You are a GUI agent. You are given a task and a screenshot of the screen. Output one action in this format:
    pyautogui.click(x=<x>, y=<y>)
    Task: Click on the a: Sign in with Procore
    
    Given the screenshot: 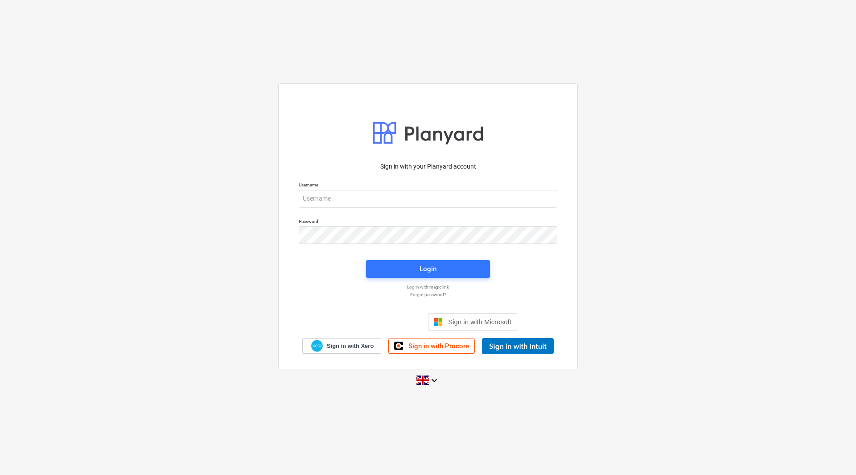 What is the action you would take?
    pyautogui.click(x=432, y=346)
    